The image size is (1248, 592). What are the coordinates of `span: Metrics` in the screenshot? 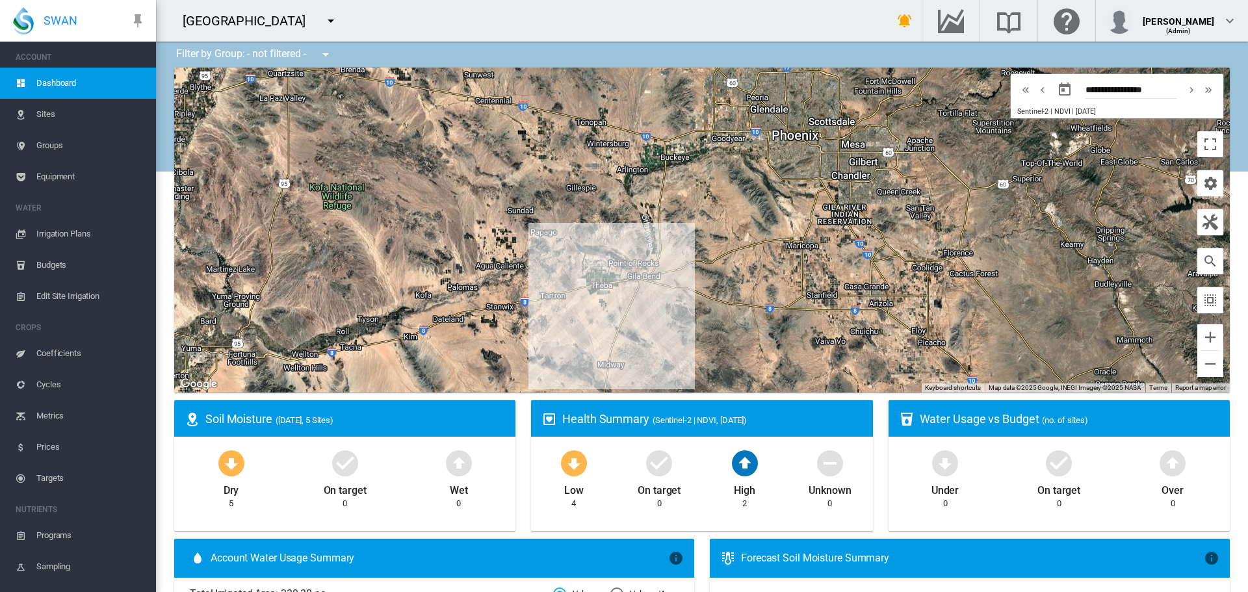 It's located at (91, 416).